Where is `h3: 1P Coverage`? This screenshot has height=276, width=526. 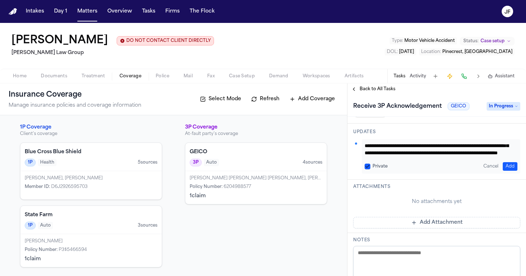
h3: 1P Coverage is located at coordinates (91, 127).